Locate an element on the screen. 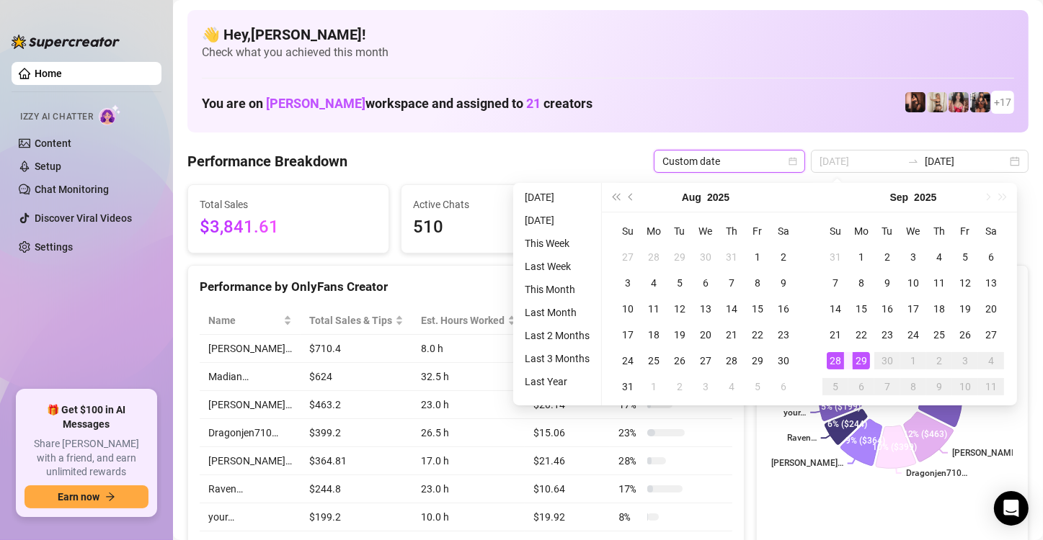 The width and height of the screenshot is (1043, 540). td: $463.2 is located at coordinates (356, 405).